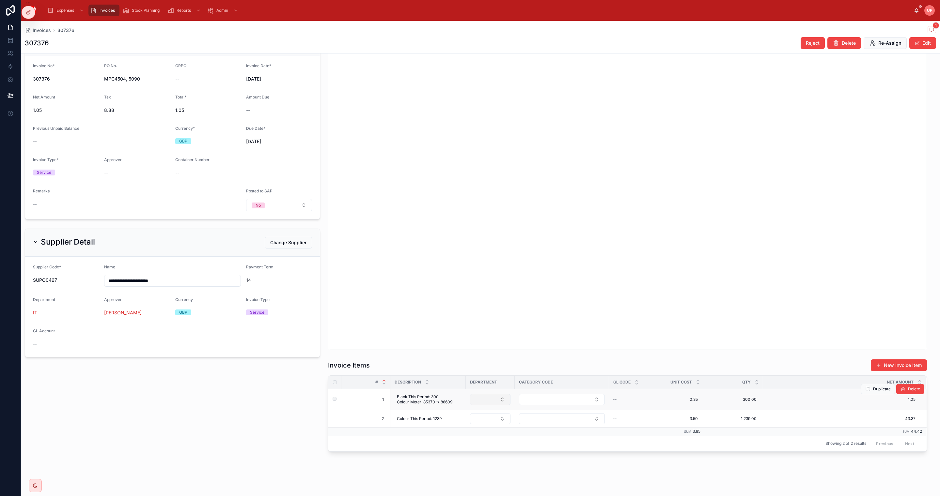 The height and width of the screenshot is (496, 940). Describe the element at coordinates (681, 382) in the screenshot. I see `span: Unit Cost` at that location.